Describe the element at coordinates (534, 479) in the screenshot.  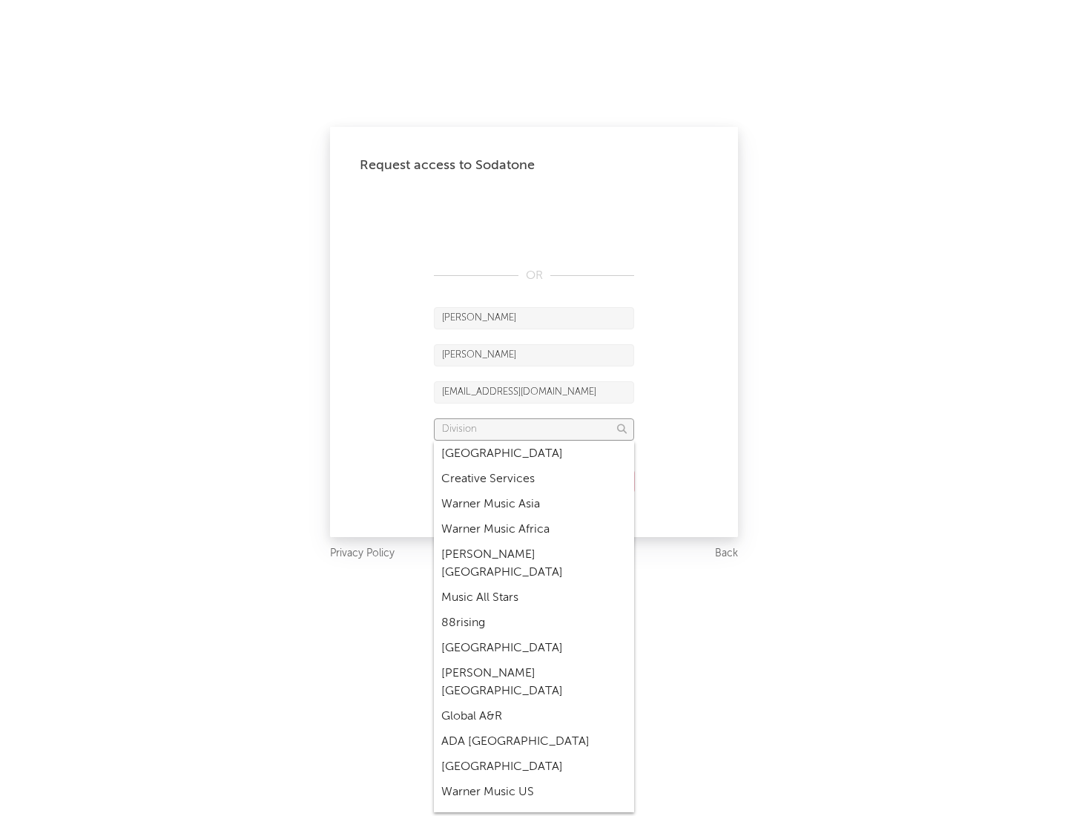
I see `div: Creative Services` at that location.